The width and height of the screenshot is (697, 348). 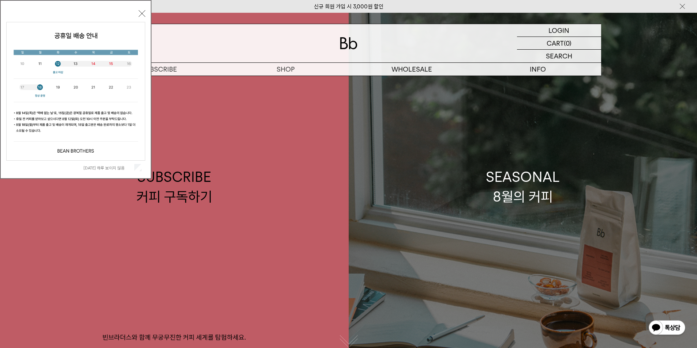 What do you see at coordinates (667, 329) in the screenshot?
I see `img: 카카오톡 채널 1:1 채팅 버튼` at bounding box center [667, 329].